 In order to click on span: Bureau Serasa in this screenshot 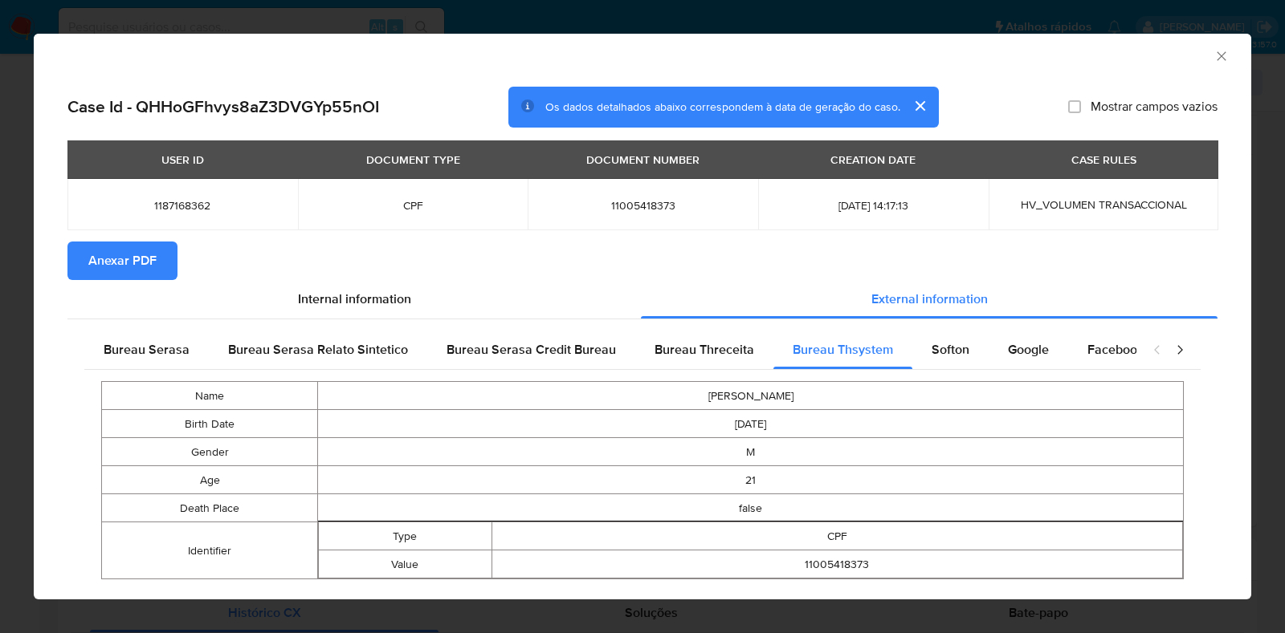, I will do `click(146, 349)`.